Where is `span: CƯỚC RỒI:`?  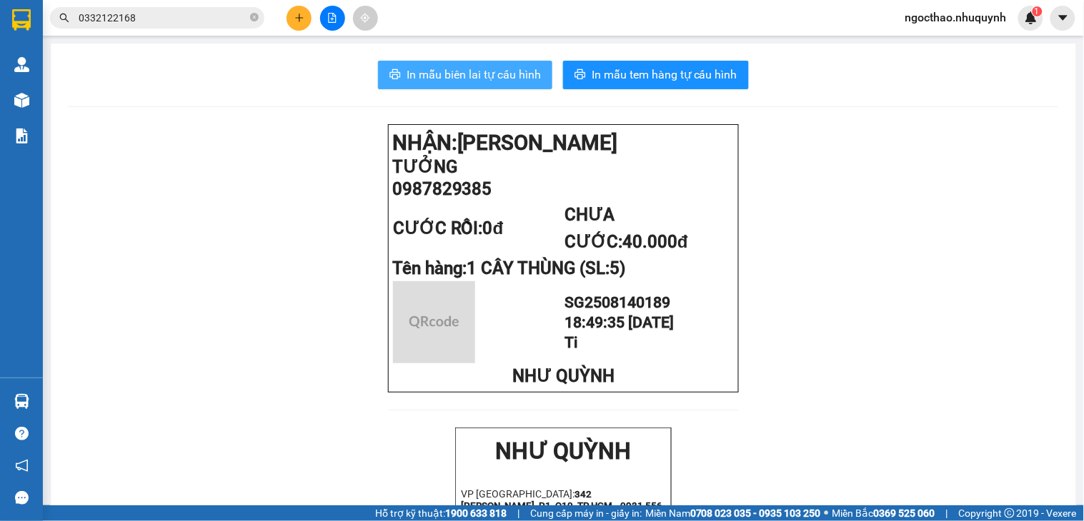 span: CƯỚC RỒI: is located at coordinates (448, 229).